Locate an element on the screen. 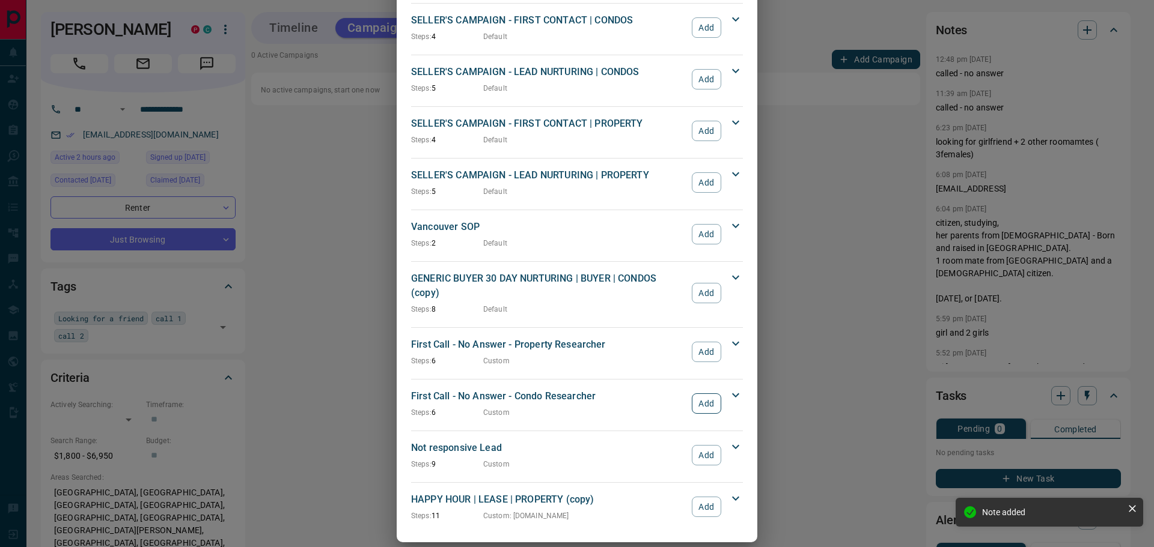 The height and width of the screenshot is (547, 1154). p: GENERIC BUYER 30 DAY NURTURING | BUYER | CONDOS (copy) is located at coordinates (548, 286).